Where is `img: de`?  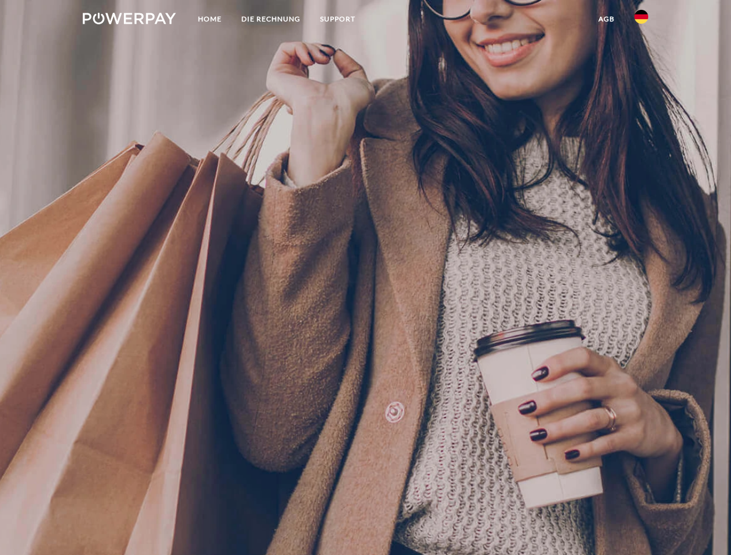
img: de is located at coordinates (641, 17).